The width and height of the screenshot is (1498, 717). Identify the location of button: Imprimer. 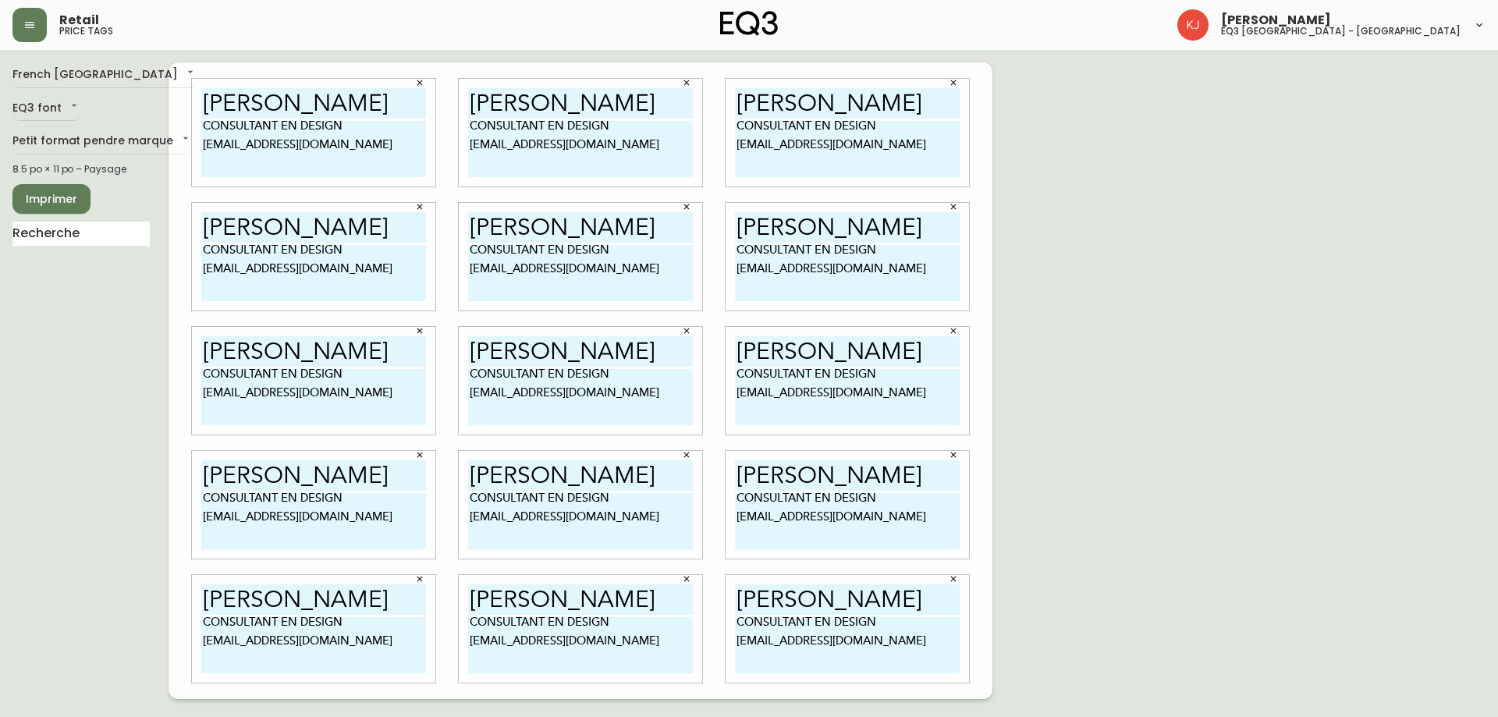
(51, 199).